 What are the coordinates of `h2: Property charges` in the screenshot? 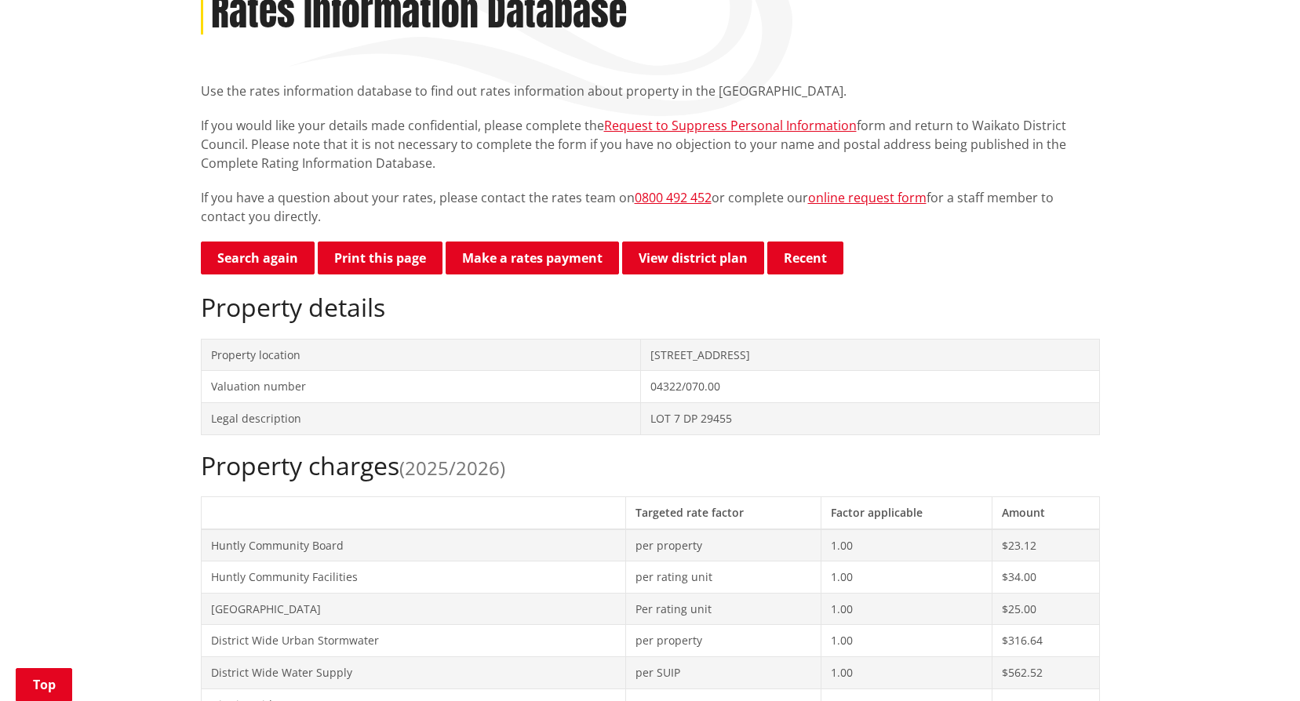 It's located at (650, 466).